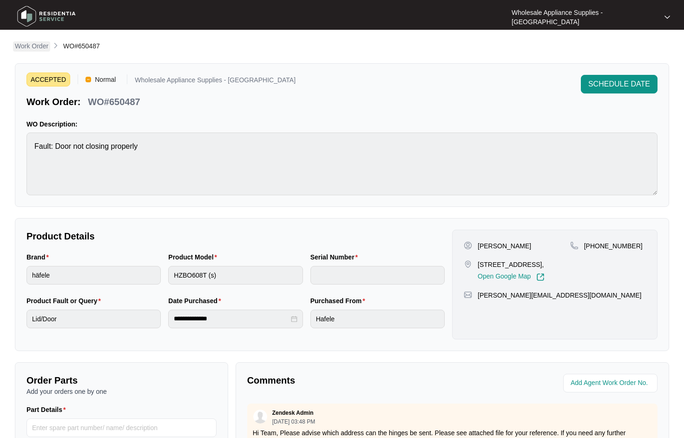 This screenshot has width=684, height=438. I want to click on p: Product Details, so click(236, 236).